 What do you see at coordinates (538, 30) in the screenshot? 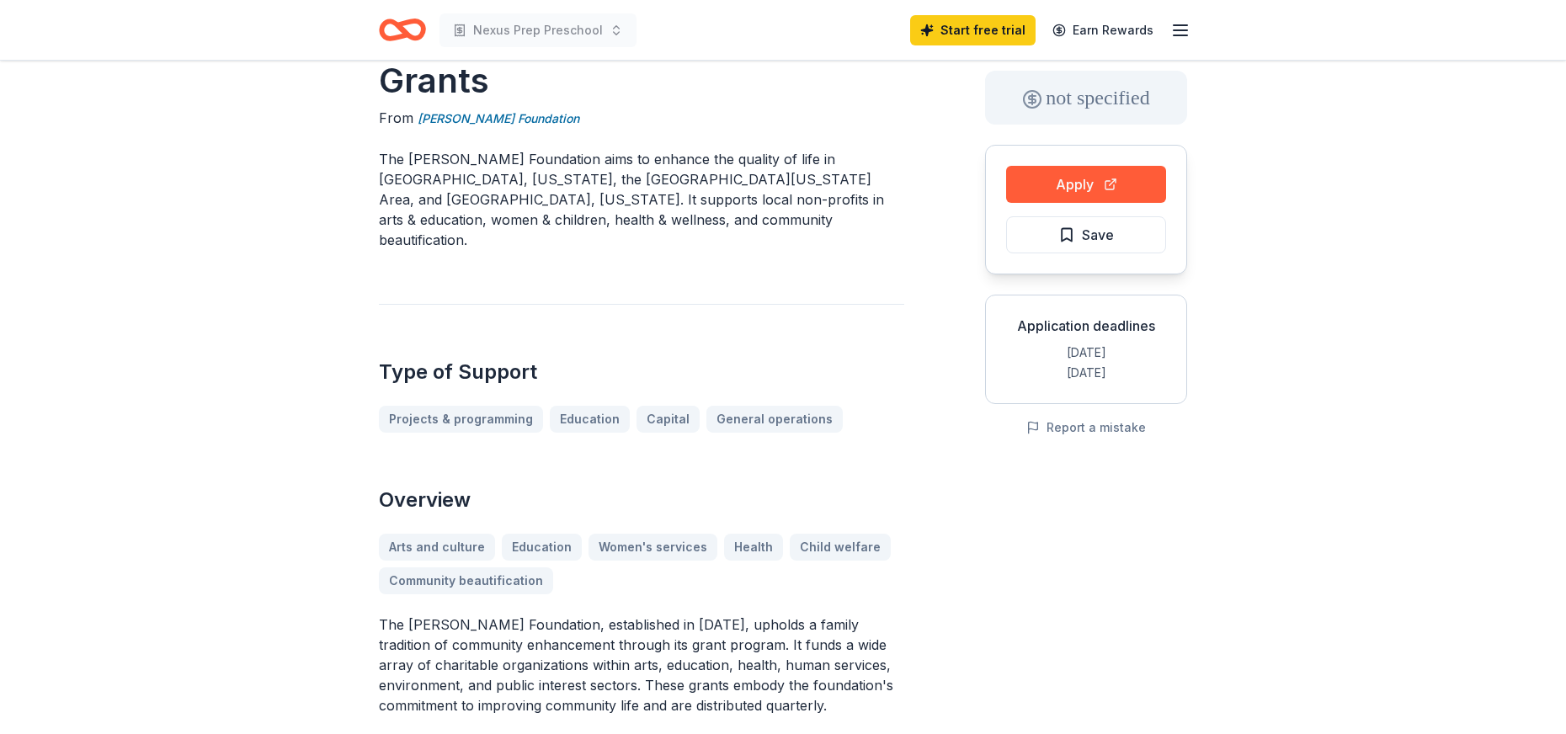
I see `span: Nexus Prep Preschool` at bounding box center [538, 30].